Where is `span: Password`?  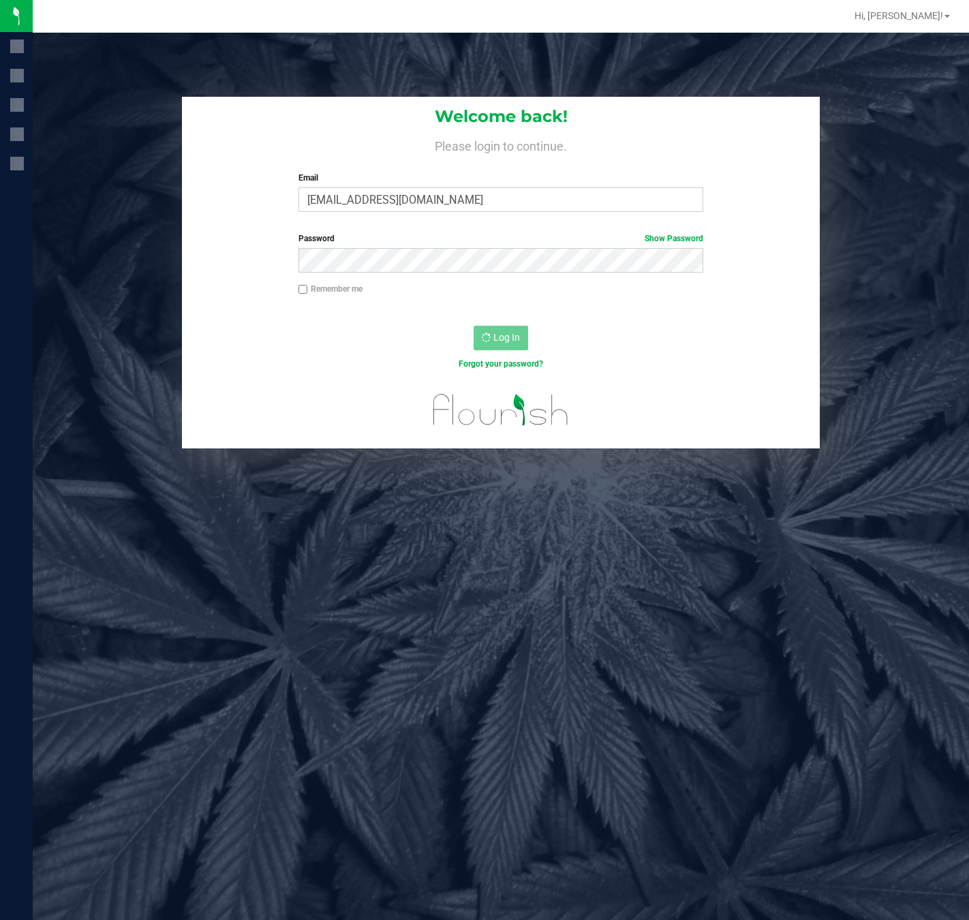 span: Password is located at coordinates (316, 239).